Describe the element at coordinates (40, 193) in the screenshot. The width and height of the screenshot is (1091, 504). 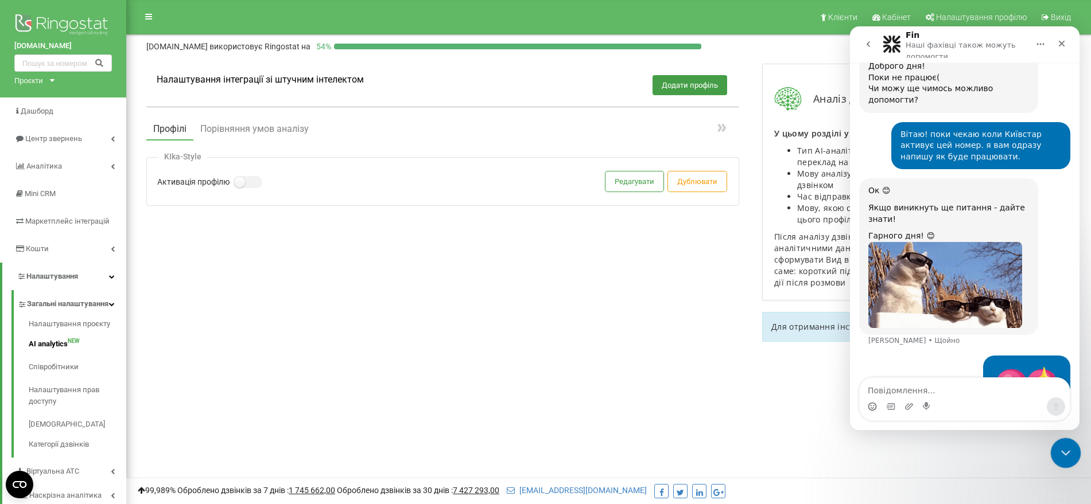
I see `span: Mini CRM` at that location.